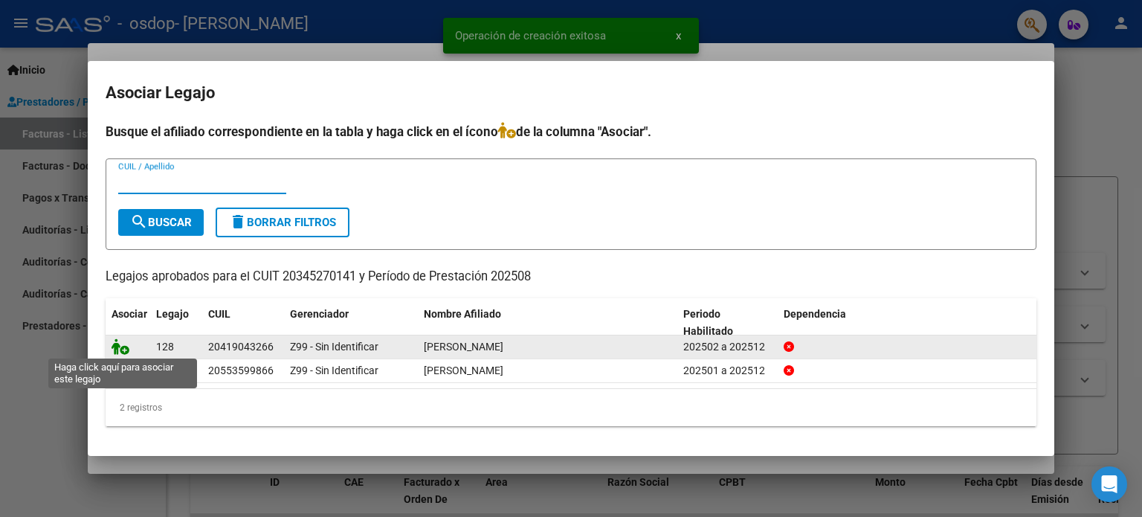  Describe the element at coordinates (173, 314) in the screenshot. I see `span: Legajo` at that location.